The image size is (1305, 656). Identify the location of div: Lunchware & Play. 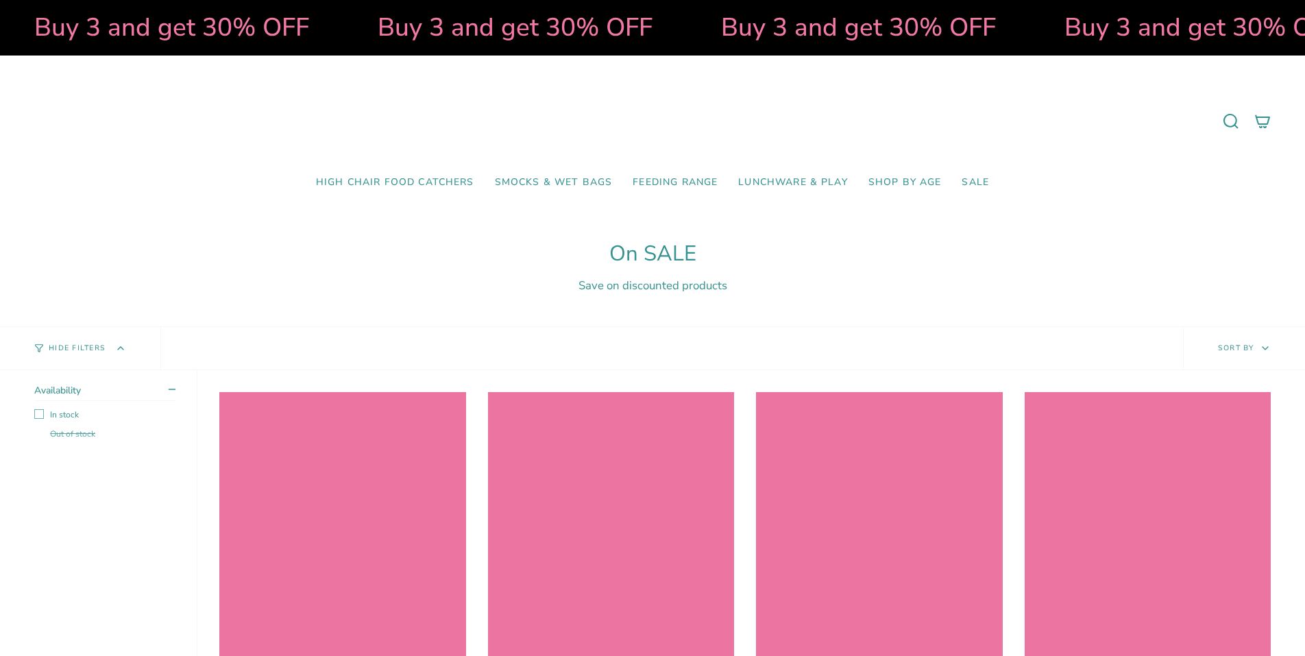
(792, 182).